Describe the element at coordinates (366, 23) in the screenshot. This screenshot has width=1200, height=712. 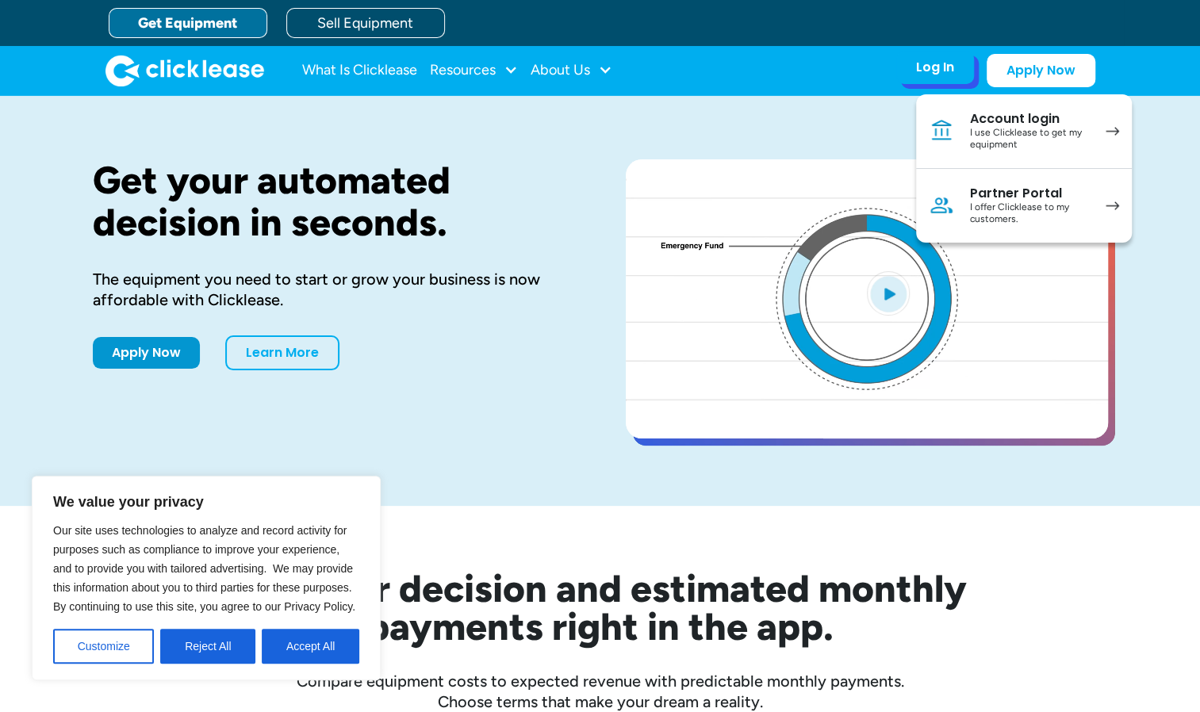
I see `a: Sell Equipment` at that location.